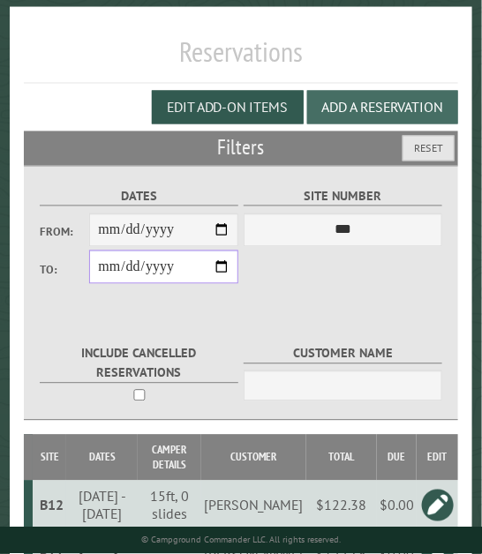 Image resolution: width=482 pixels, height=554 pixels. Describe the element at coordinates (343, 197) in the screenshot. I see `label: Site Number` at that location.